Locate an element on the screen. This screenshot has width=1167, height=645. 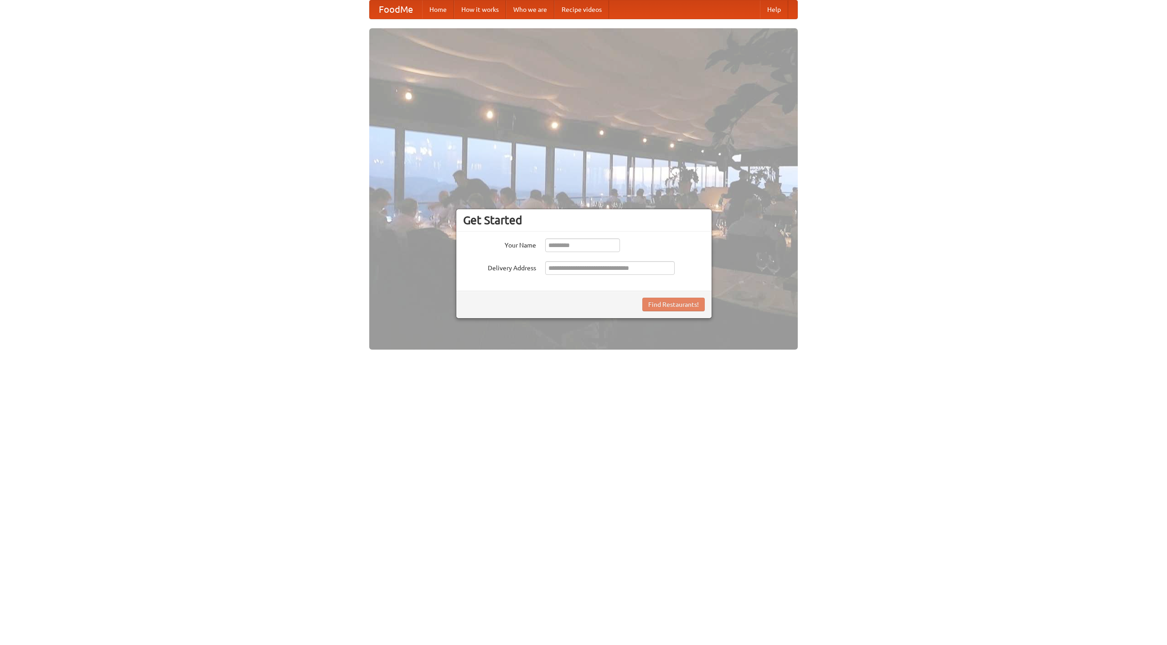
a: Help is located at coordinates (774, 10).